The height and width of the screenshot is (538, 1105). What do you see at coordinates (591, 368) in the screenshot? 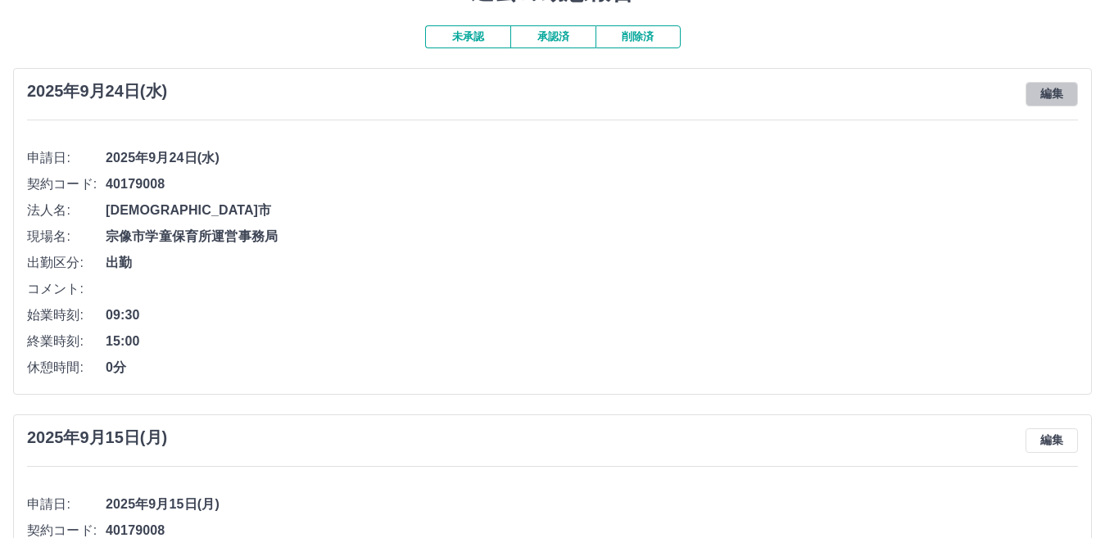
I see `span: 0分` at bounding box center [591, 368].